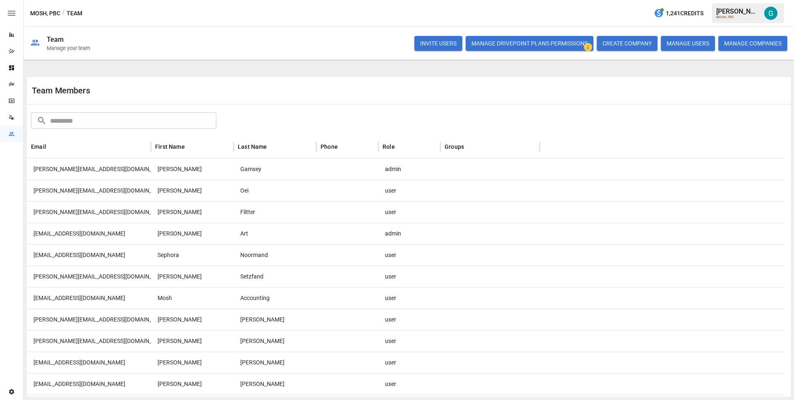 The width and height of the screenshot is (794, 400). I want to click on div: Hayton, so click(192, 191).